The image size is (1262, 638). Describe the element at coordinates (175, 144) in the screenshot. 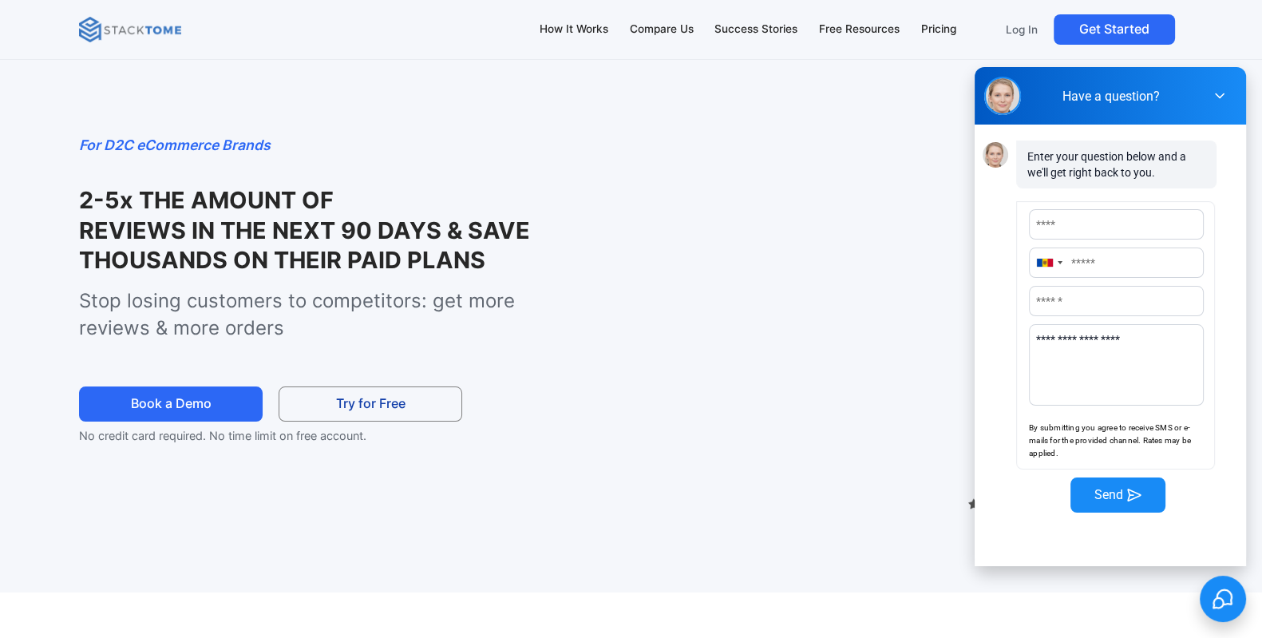

I see `em: For D2C eCommerce Brands` at that location.